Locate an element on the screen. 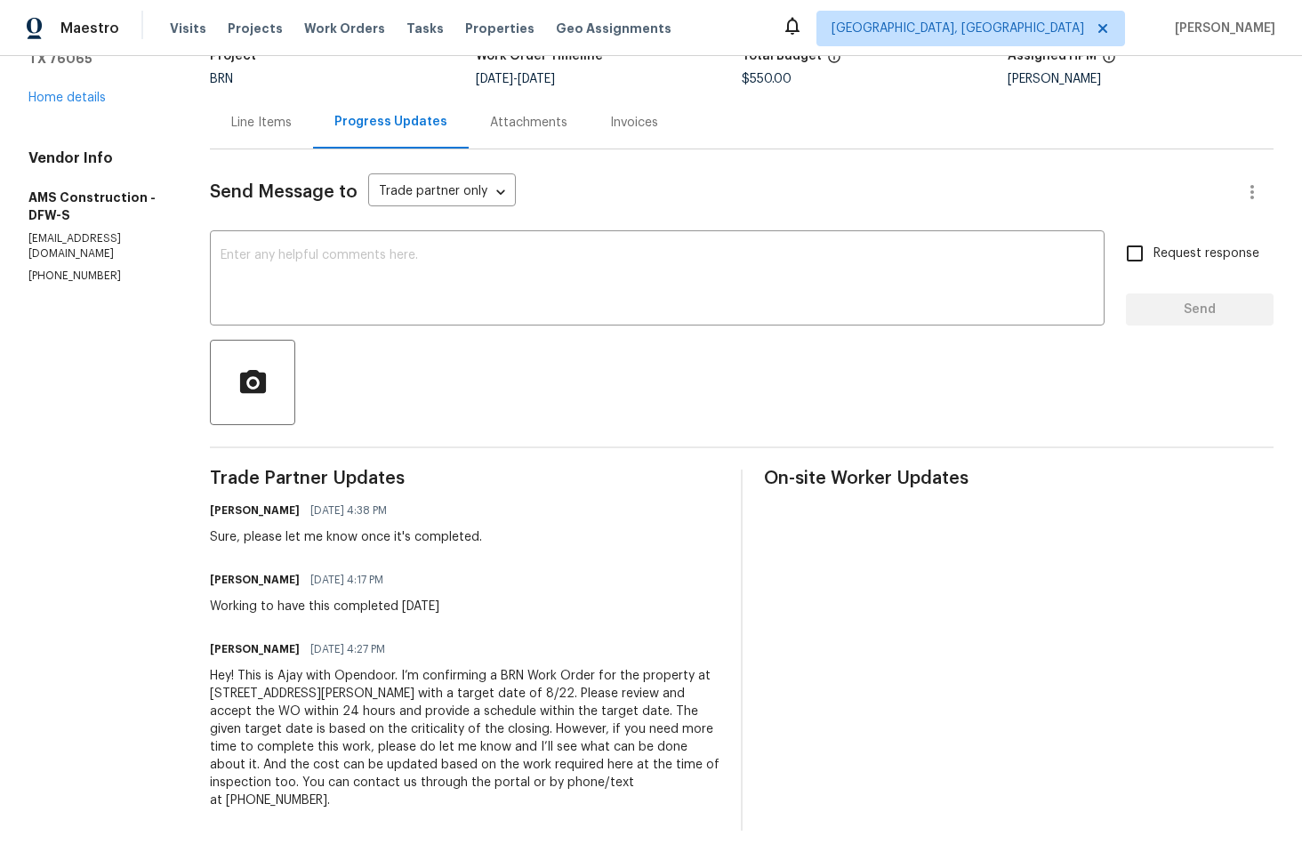 This screenshot has width=1302, height=852. span: The hpm assigned to this work order. is located at coordinates (1109, 61).